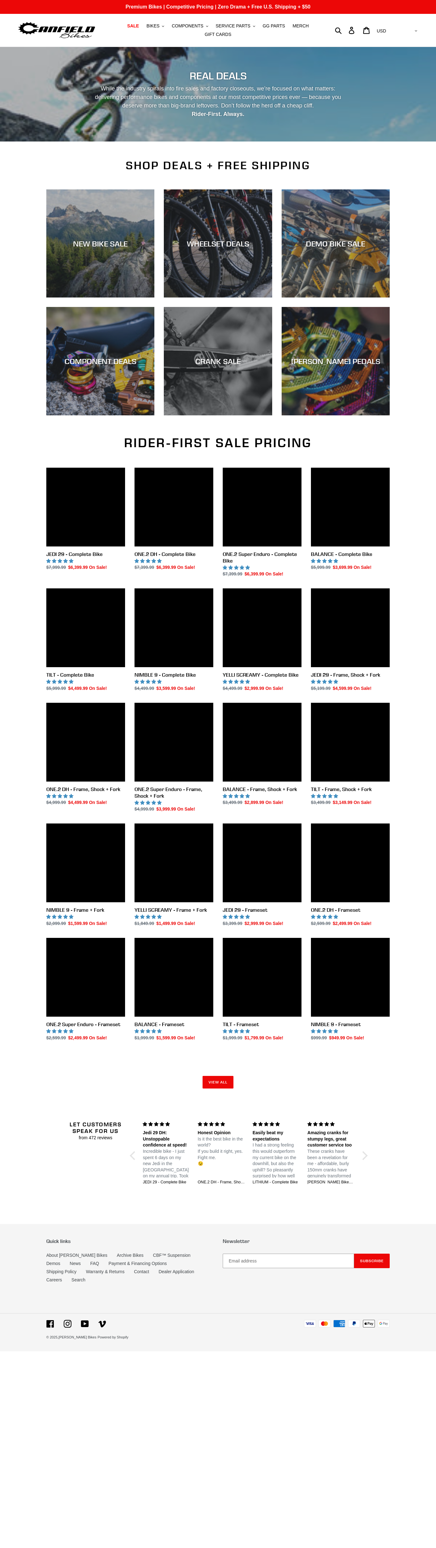 The image size is (436, 1548). Describe the element at coordinates (95, 1138) in the screenshot. I see `span: from 472 reviews` at that location.